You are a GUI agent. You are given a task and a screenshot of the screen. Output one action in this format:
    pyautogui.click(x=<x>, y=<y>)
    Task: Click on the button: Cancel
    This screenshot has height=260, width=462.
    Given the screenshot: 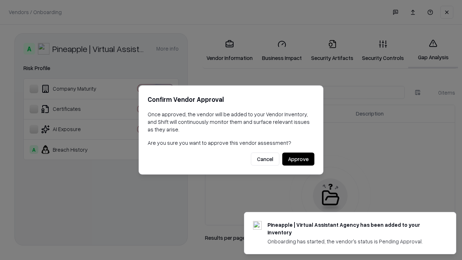 What is the action you would take?
    pyautogui.click(x=265, y=159)
    